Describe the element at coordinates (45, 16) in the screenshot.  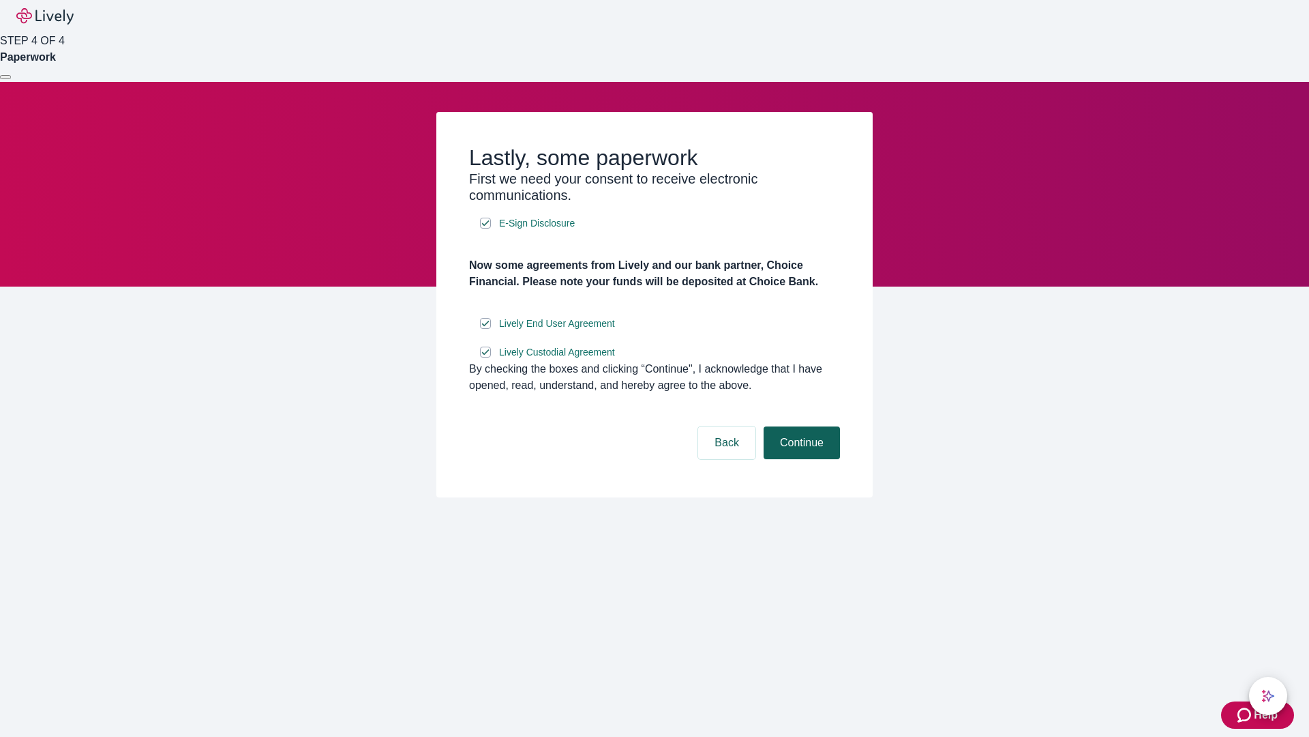
I see `img: Lively` at that location.